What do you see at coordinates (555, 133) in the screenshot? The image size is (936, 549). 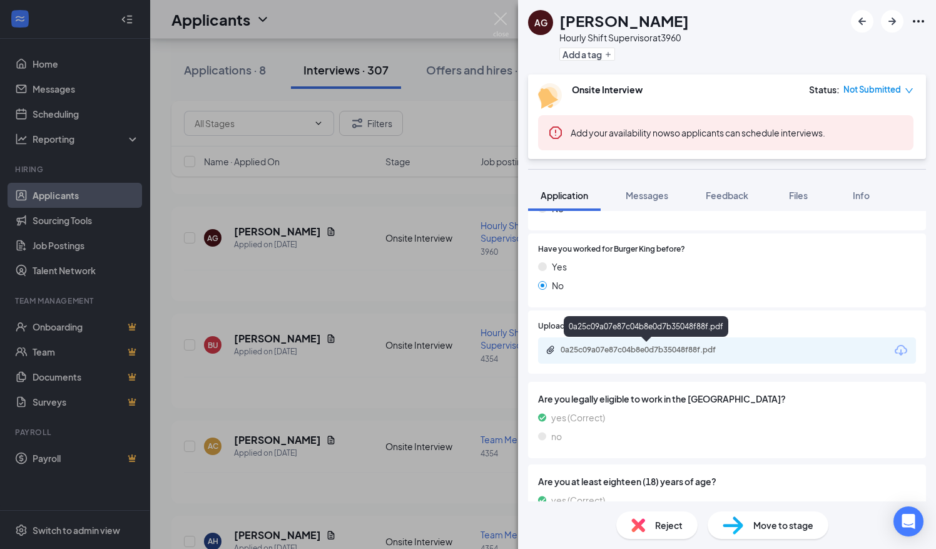 I see `svg: Error` at bounding box center [555, 133].